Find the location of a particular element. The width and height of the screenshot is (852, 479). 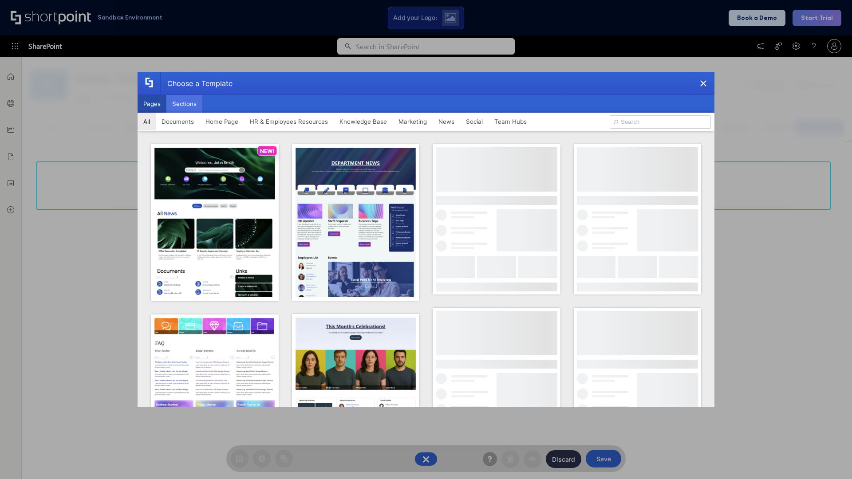

div: template selector is located at coordinates (426, 239).